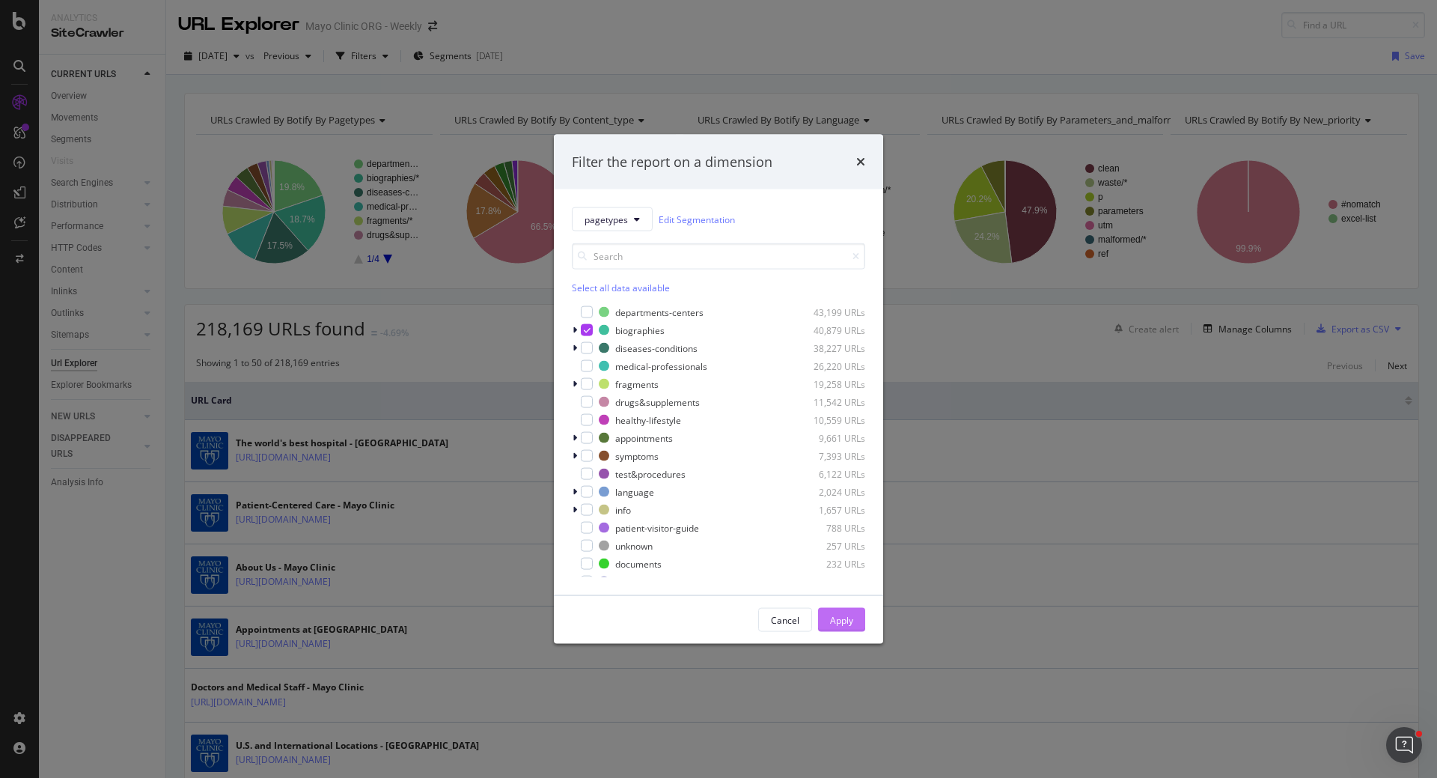  Describe the element at coordinates (29, 496) in the screenshot. I see `button: Emoji picker` at that location.